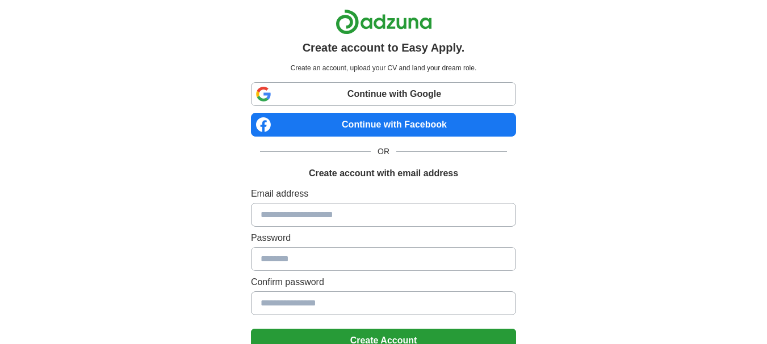  What do you see at coordinates (383, 283) in the screenshot?
I see `label: Confirm password` at bounding box center [383, 283].